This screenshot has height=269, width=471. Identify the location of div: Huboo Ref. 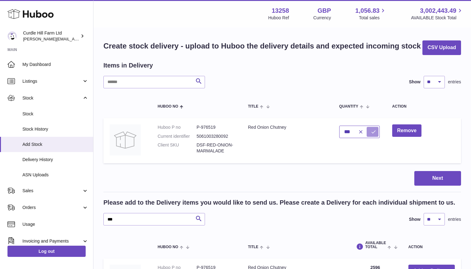
(278, 18).